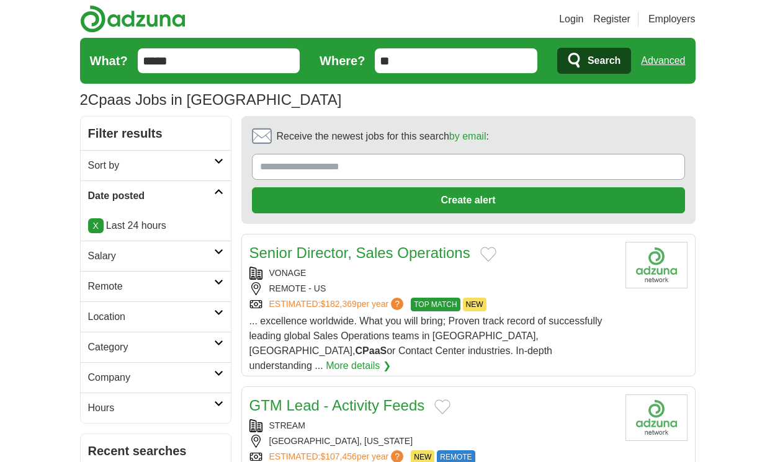 This screenshot has width=775, height=462. What do you see at coordinates (435, 305) in the screenshot?
I see `span: TOP MATCH` at bounding box center [435, 305].